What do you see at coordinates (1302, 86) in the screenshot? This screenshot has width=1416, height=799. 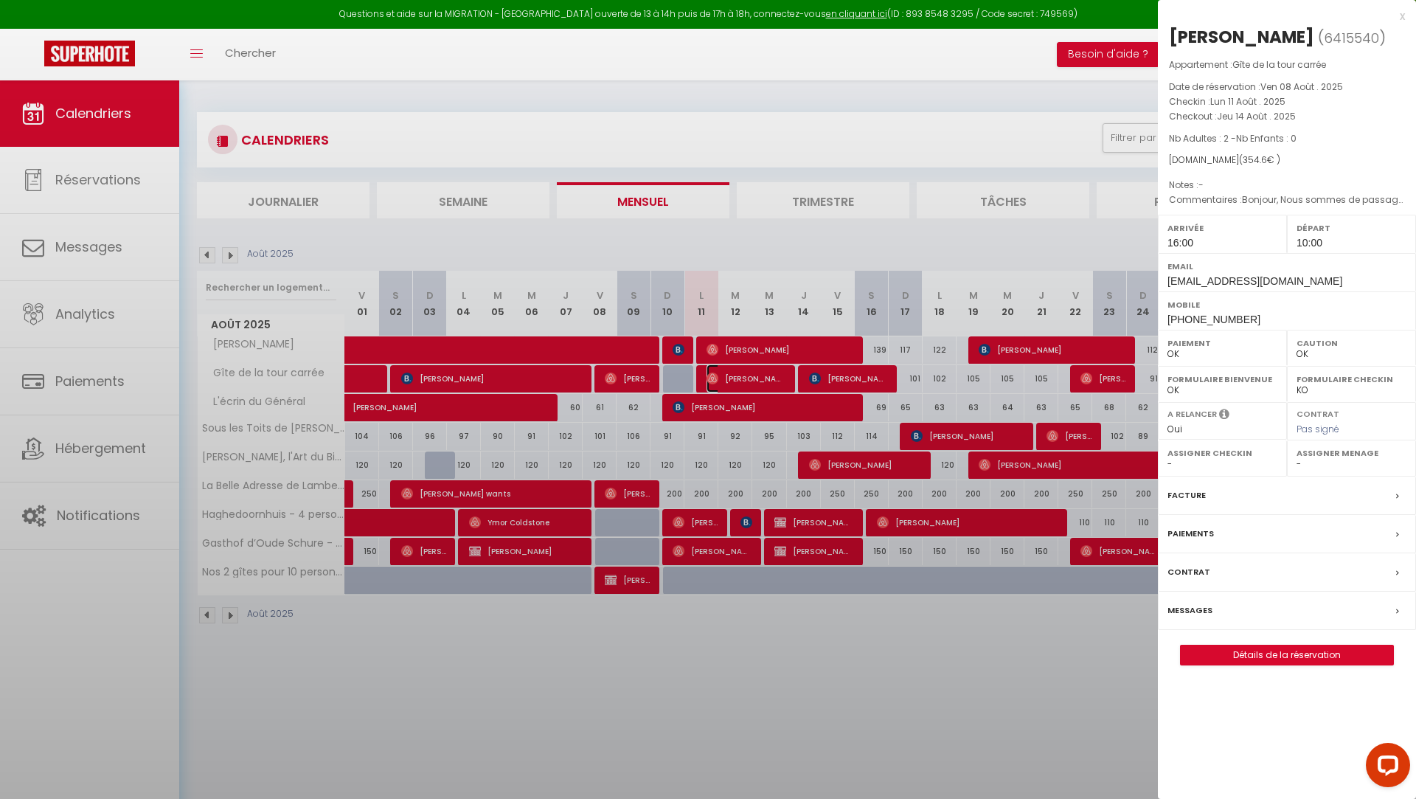 I see `span: Ven 08 Août . 2025` at bounding box center [1302, 86].